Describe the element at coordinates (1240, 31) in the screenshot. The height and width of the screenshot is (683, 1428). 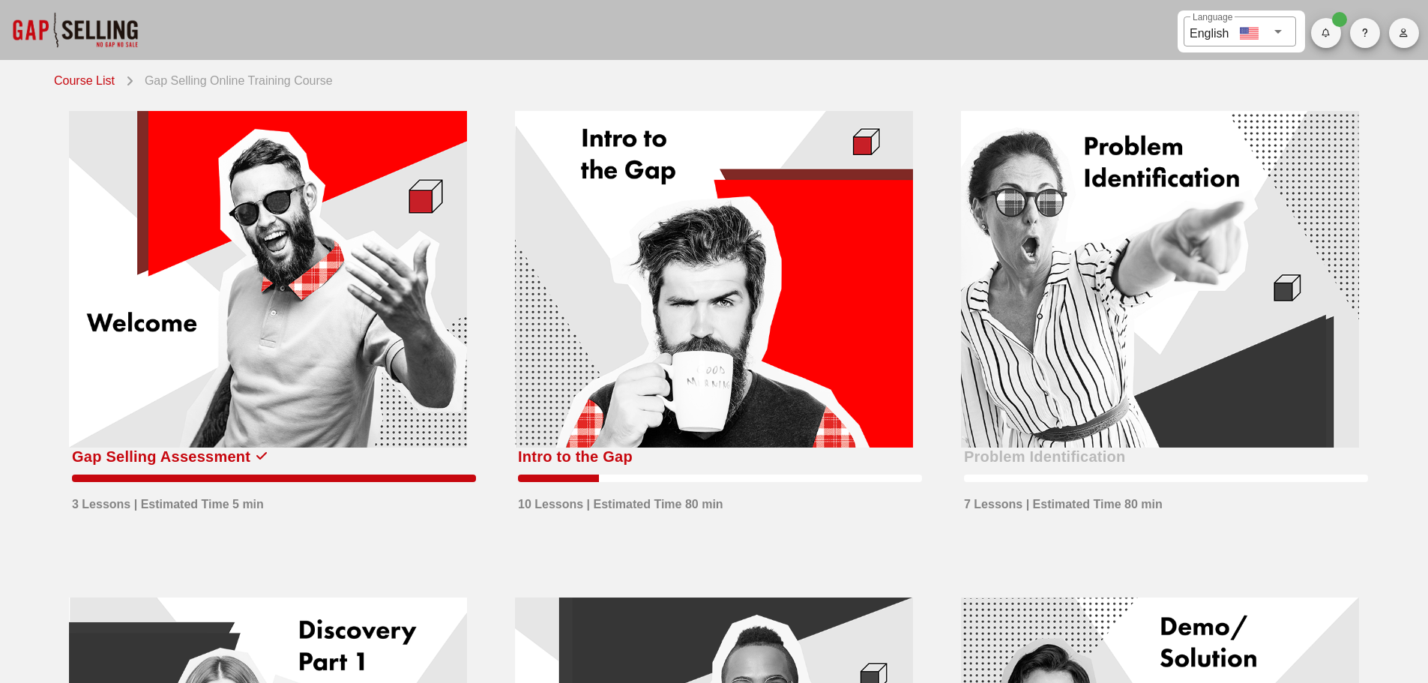
I see `div: LanguageEnglish` at that location.